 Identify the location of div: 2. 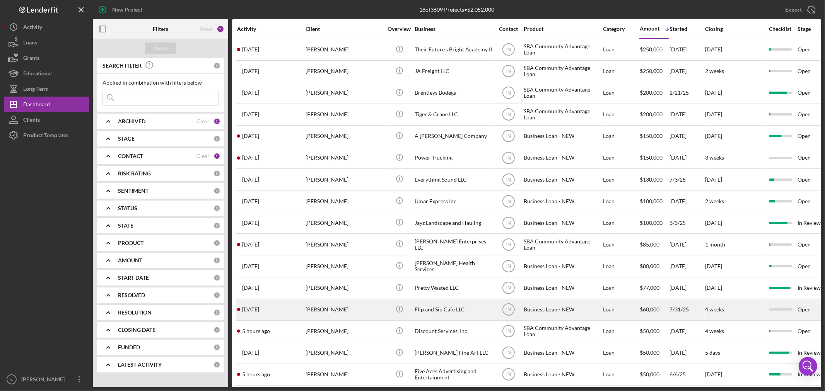
(220, 29).